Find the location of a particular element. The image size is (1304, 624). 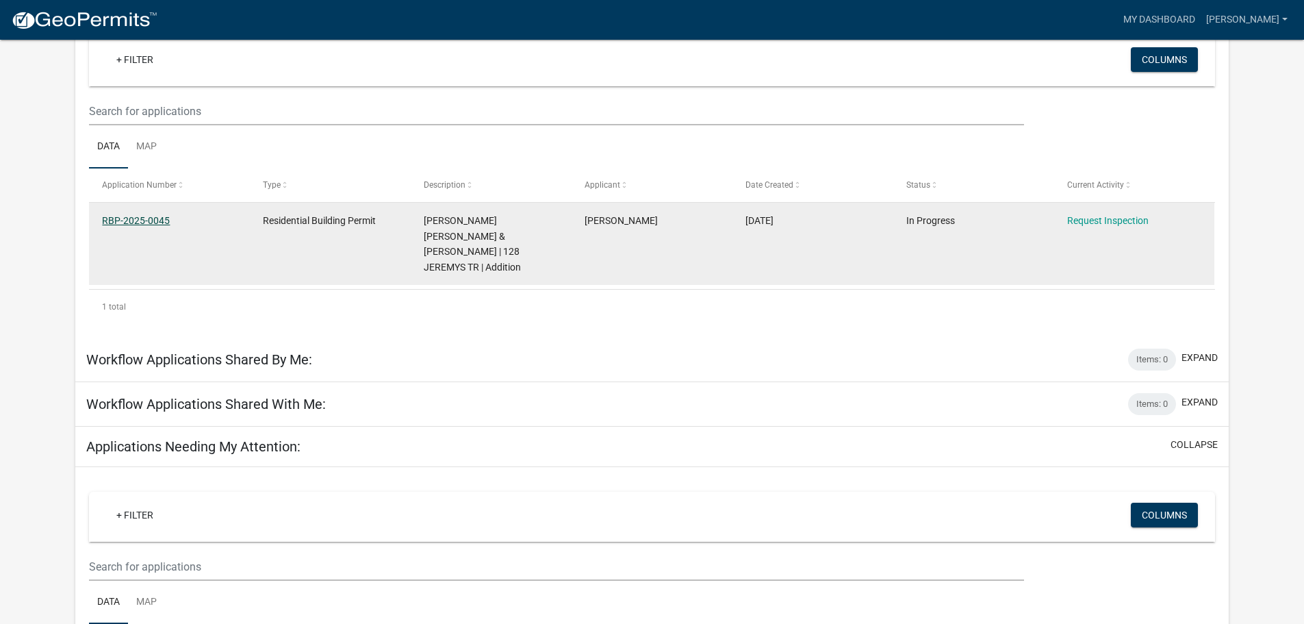

datatable-header-cell: Description is located at coordinates (491, 185).